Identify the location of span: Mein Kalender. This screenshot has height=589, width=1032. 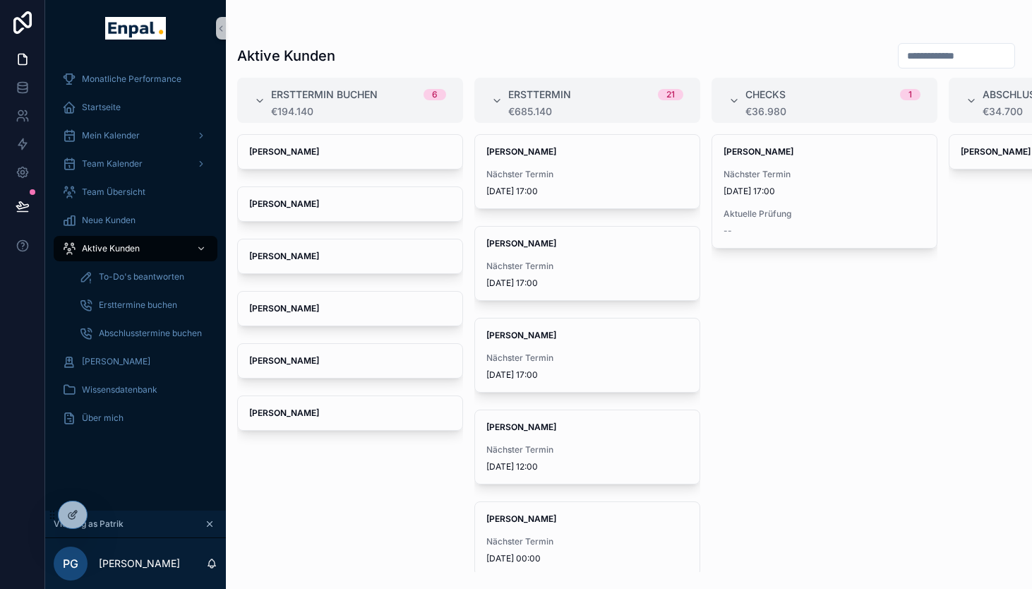
(111, 136).